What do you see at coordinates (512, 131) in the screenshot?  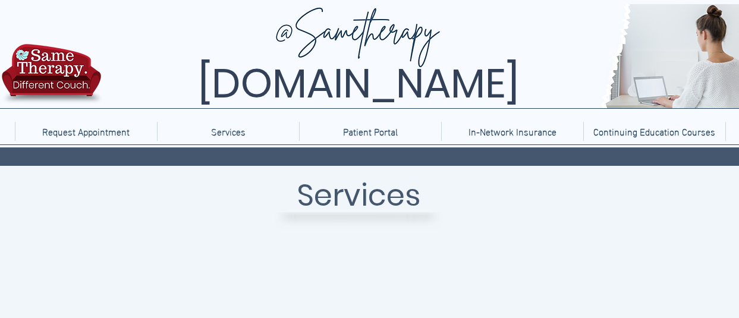 I see `a: In-Network Insurance` at bounding box center [512, 131].